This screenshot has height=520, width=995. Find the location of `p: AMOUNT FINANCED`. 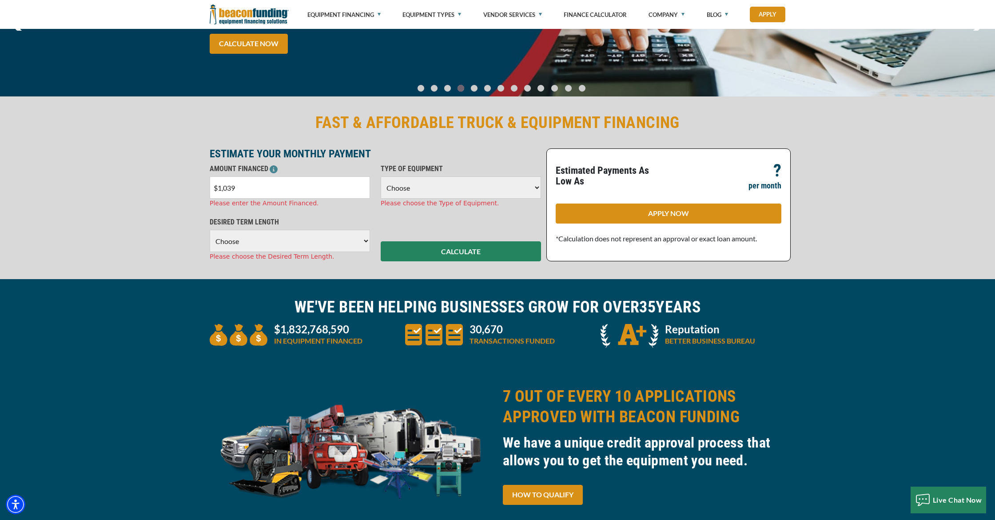

p: AMOUNT FINANCED is located at coordinates (290, 169).